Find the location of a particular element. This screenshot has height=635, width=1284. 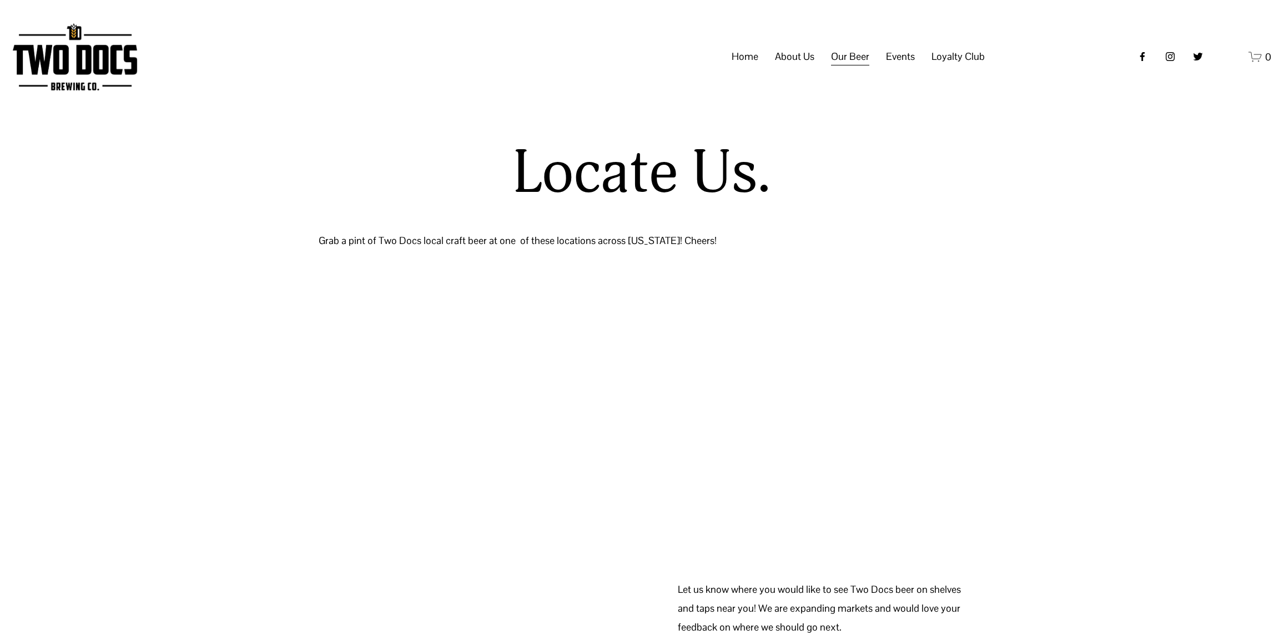

a: Home is located at coordinates (745, 57).